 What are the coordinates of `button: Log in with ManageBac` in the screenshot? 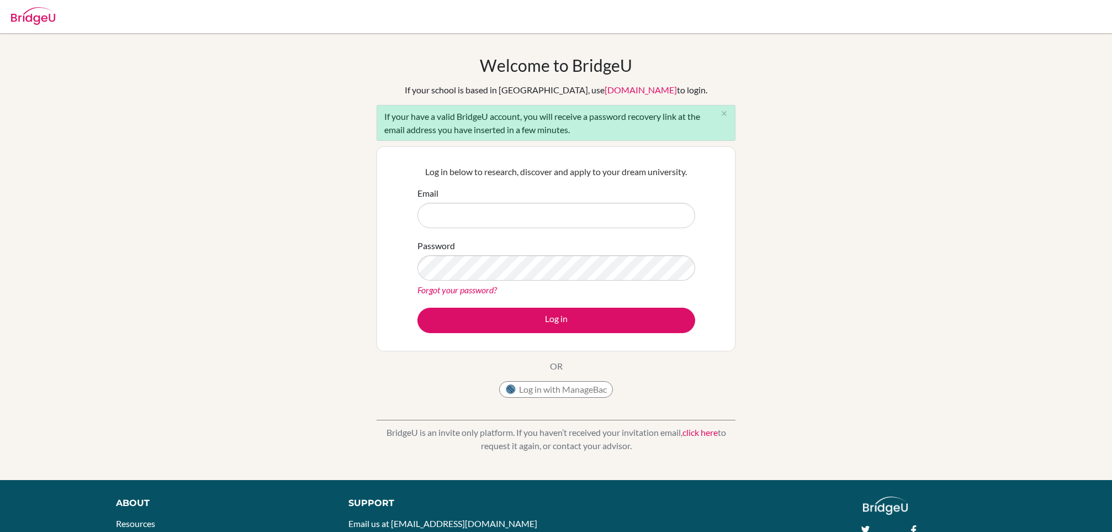 It's located at (556, 389).